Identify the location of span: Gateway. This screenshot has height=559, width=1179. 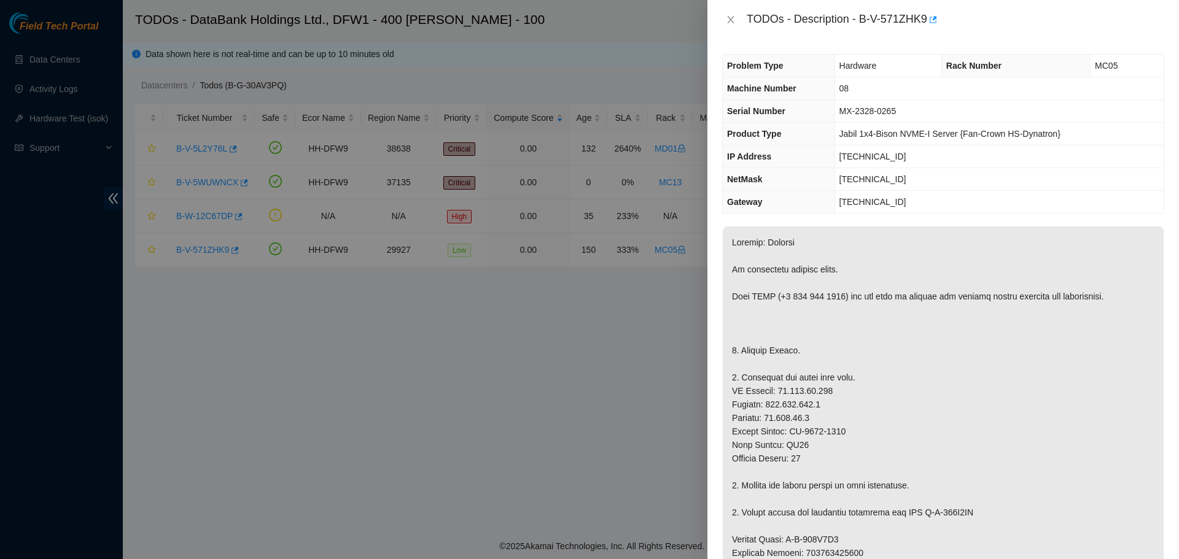
(745, 202).